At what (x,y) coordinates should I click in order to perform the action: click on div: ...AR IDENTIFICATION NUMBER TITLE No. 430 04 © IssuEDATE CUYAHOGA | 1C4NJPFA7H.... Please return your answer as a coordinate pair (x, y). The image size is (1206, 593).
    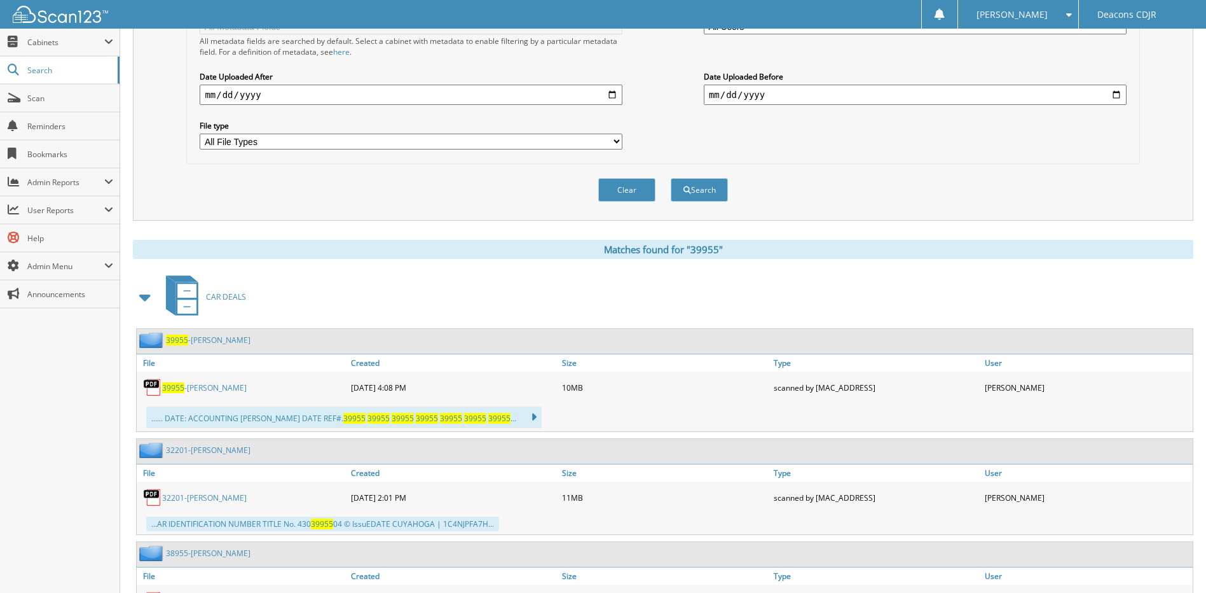
    Looking at the image, I should click on (322, 523).